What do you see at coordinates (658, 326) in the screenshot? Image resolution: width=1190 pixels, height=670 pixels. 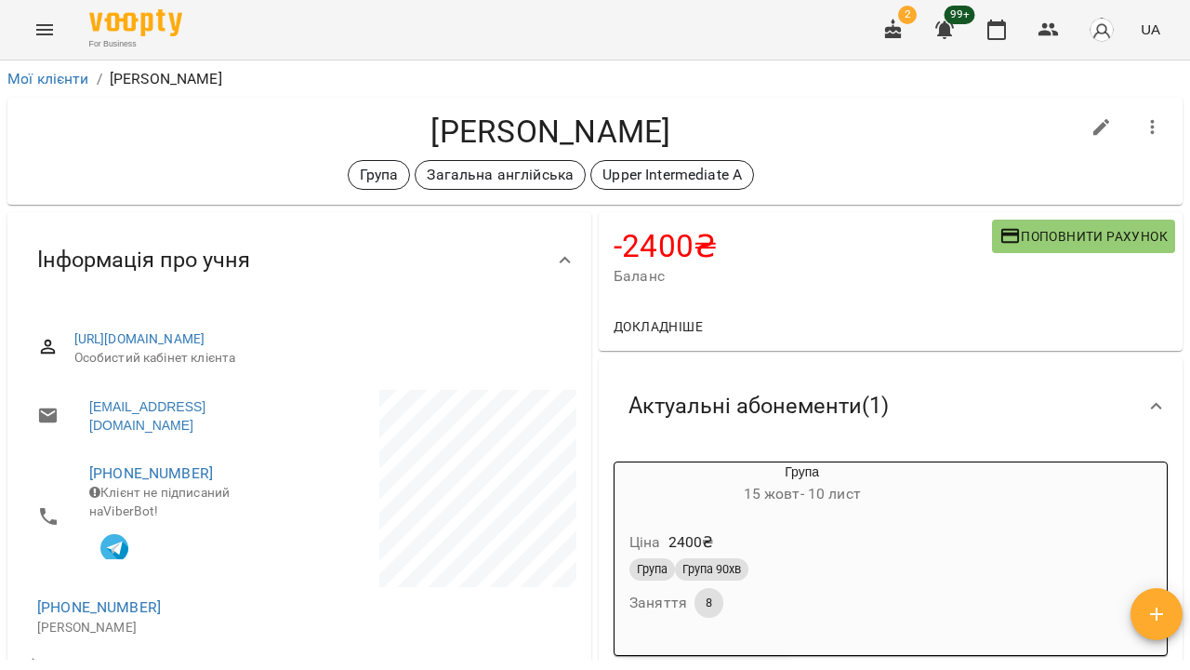 I see `button: Докладніше` at bounding box center [658, 326].